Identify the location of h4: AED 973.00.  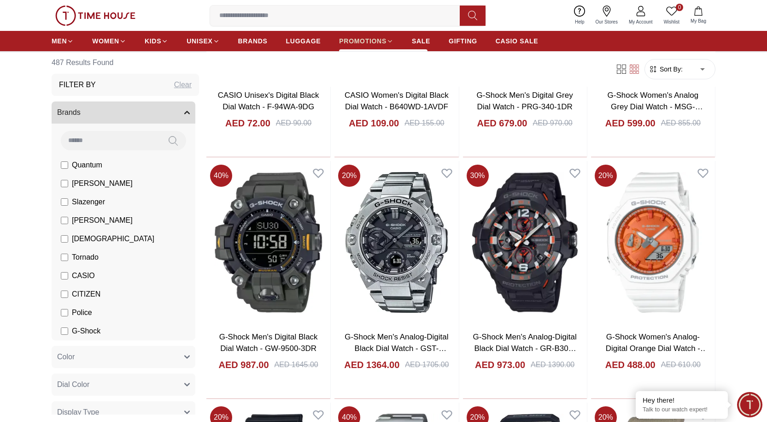
(500, 365).